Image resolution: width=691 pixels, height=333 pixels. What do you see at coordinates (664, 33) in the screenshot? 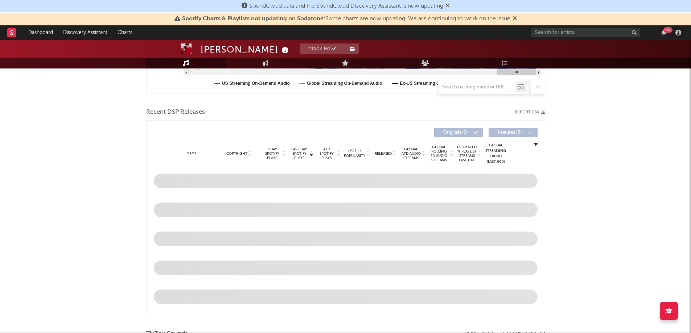
I see `button: 99+` at bounding box center [664, 33].